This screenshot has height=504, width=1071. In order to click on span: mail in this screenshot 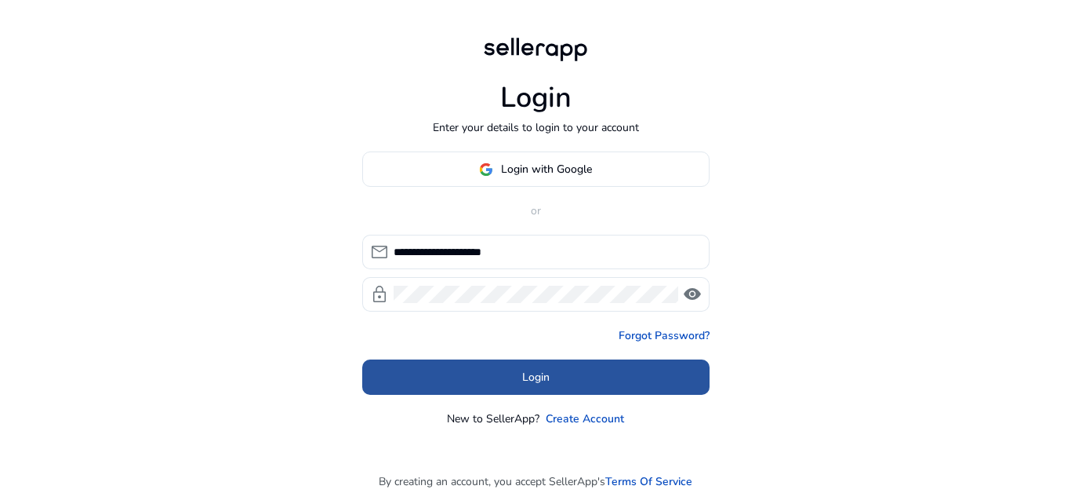, I will do `click(380, 252)`.